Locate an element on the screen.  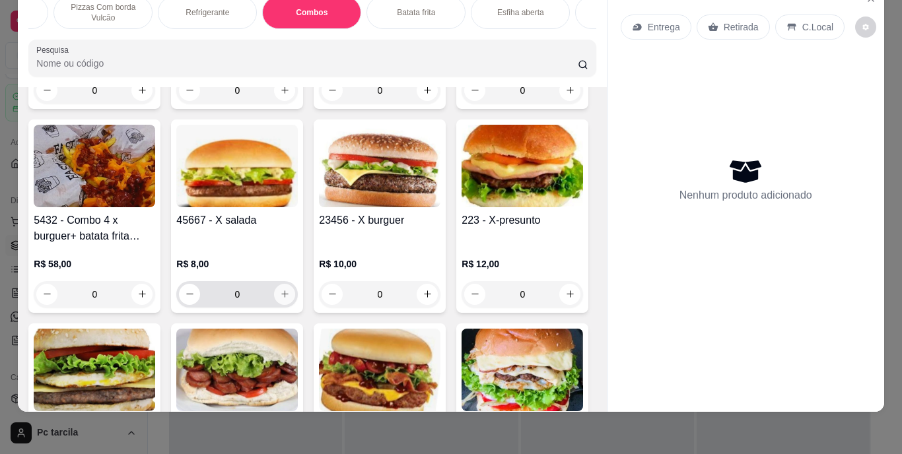
label: Pesquisa is located at coordinates (55, 50).